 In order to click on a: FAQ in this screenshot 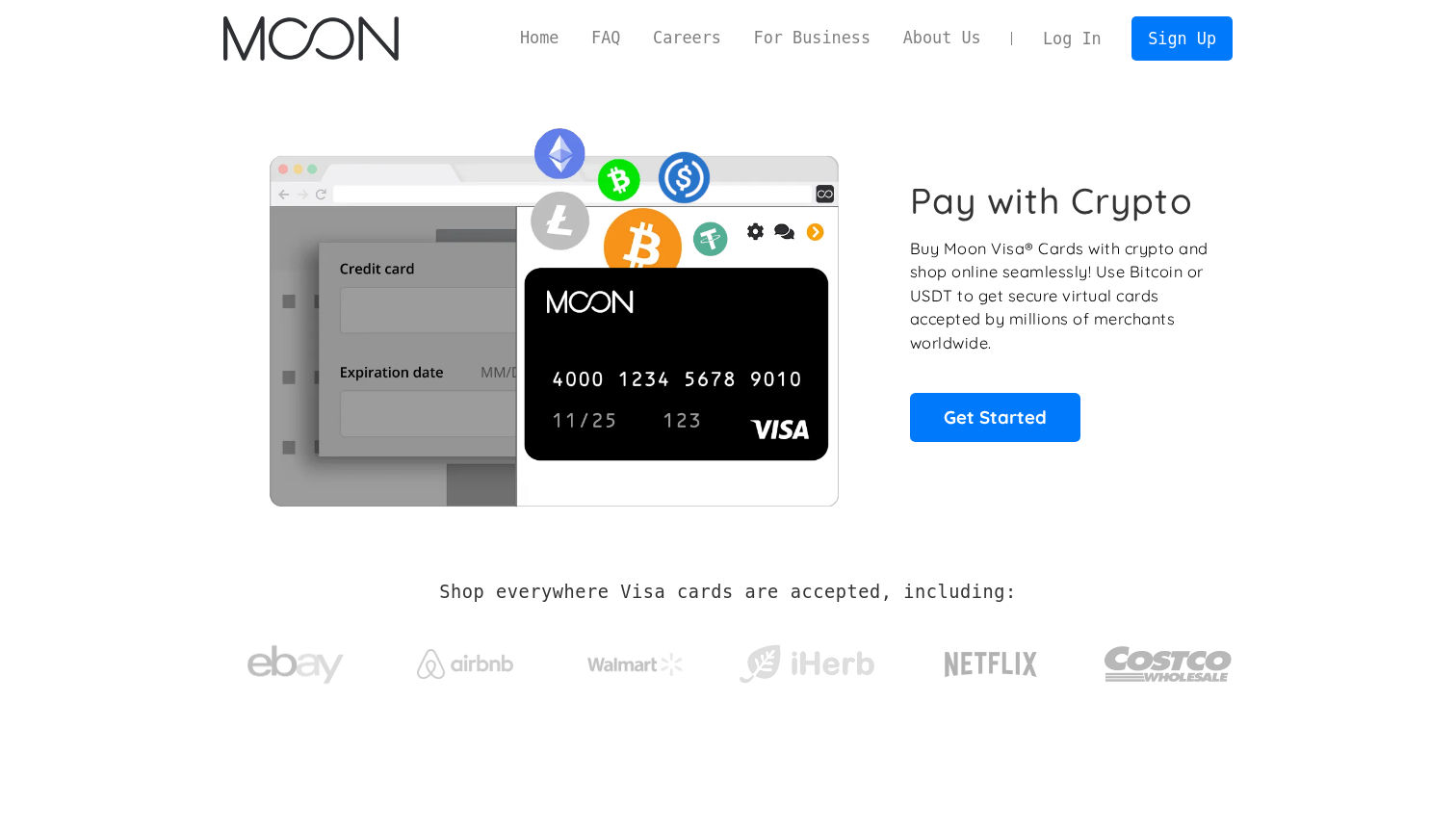, I will do `click(606, 38)`.